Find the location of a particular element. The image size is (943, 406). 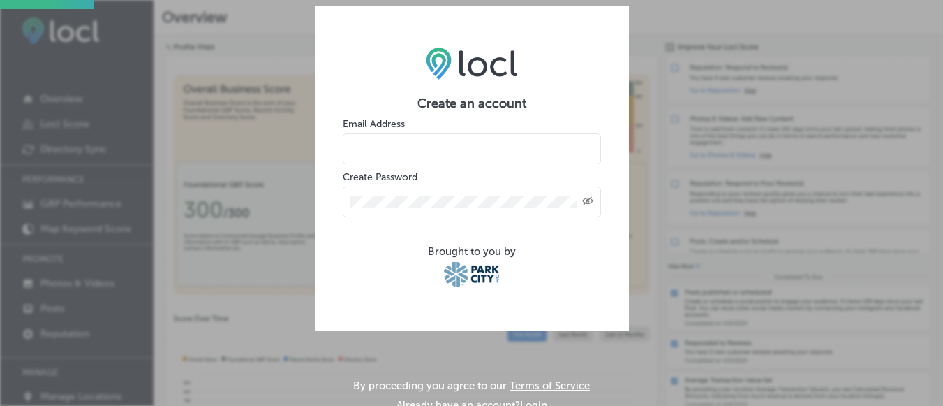

span: Toggle password visibility is located at coordinates (588, 202).